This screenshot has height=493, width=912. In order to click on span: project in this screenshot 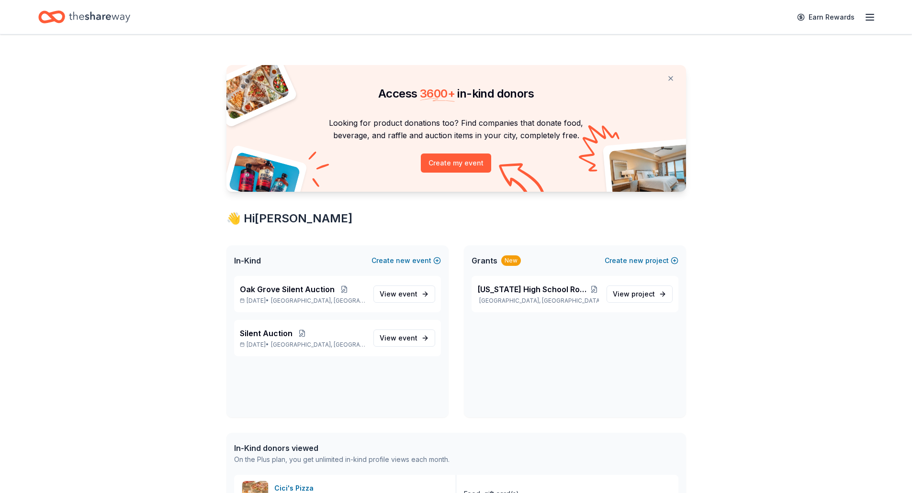, I will do `click(643, 294)`.